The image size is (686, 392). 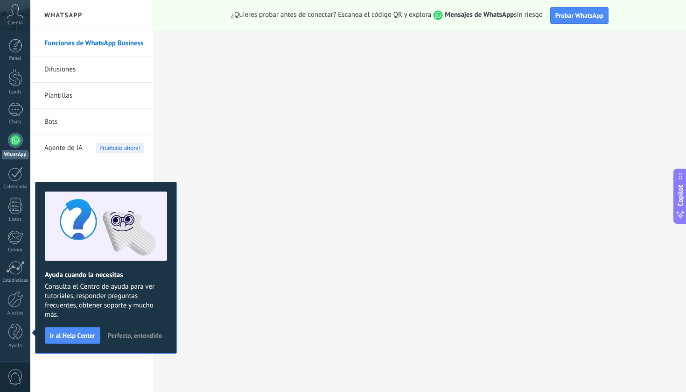 What do you see at coordinates (92, 43) in the screenshot?
I see `li: Funciones de WhatsApp Business` at bounding box center [92, 43].